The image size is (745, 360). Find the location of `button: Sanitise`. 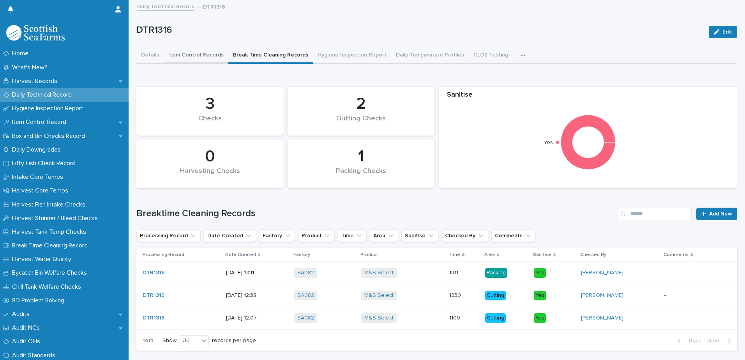

button: Sanitise is located at coordinates (420, 236).